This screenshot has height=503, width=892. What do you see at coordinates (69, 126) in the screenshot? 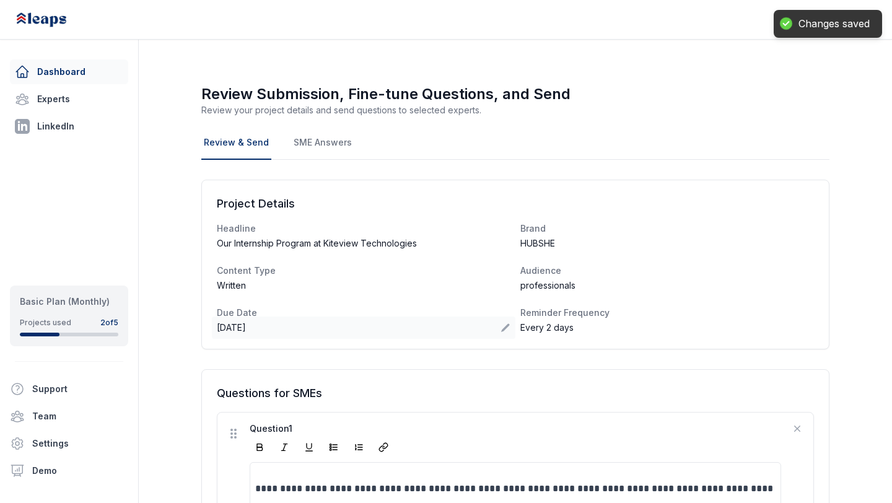
I see `a: LinkedIn` at bounding box center [69, 126].